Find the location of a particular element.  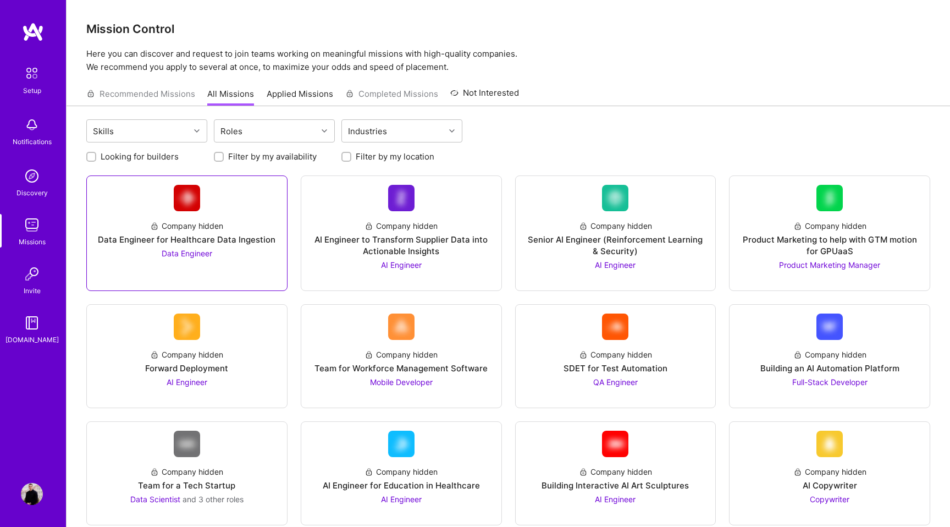

a: Company LogoCompany hiddenAI Engineer to Transform Supplier Data into Actionable InsightsAI Engineer is located at coordinates (401, 233).